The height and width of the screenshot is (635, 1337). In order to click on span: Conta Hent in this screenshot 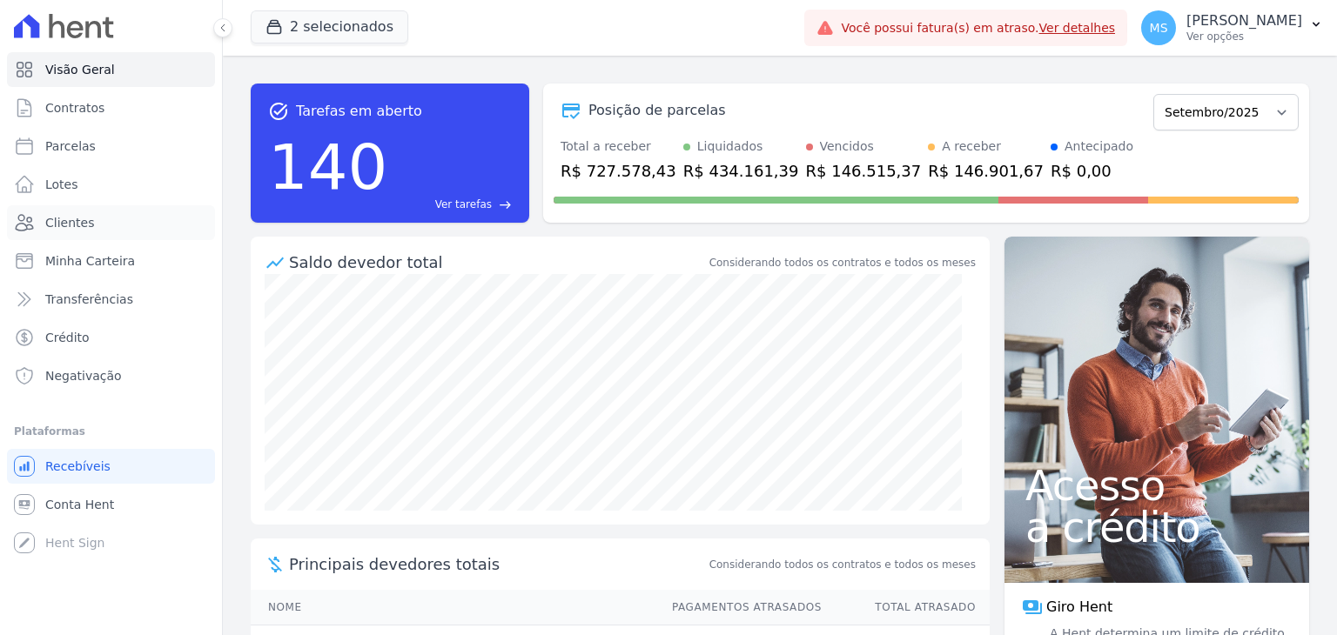, I will do `click(79, 505)`.